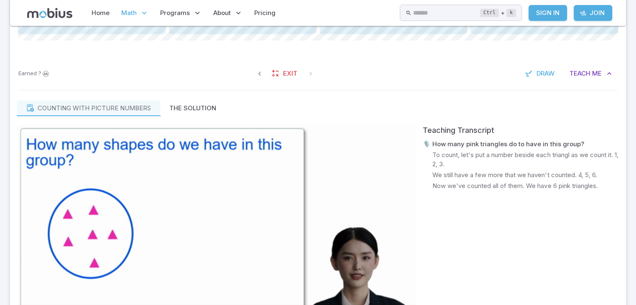 The height and width of the screenshot is (305, 636). What do you see at coordinates (311, 74) in the screenshot?
I see `span: On Latest Question` at bounding box center [311, 74].